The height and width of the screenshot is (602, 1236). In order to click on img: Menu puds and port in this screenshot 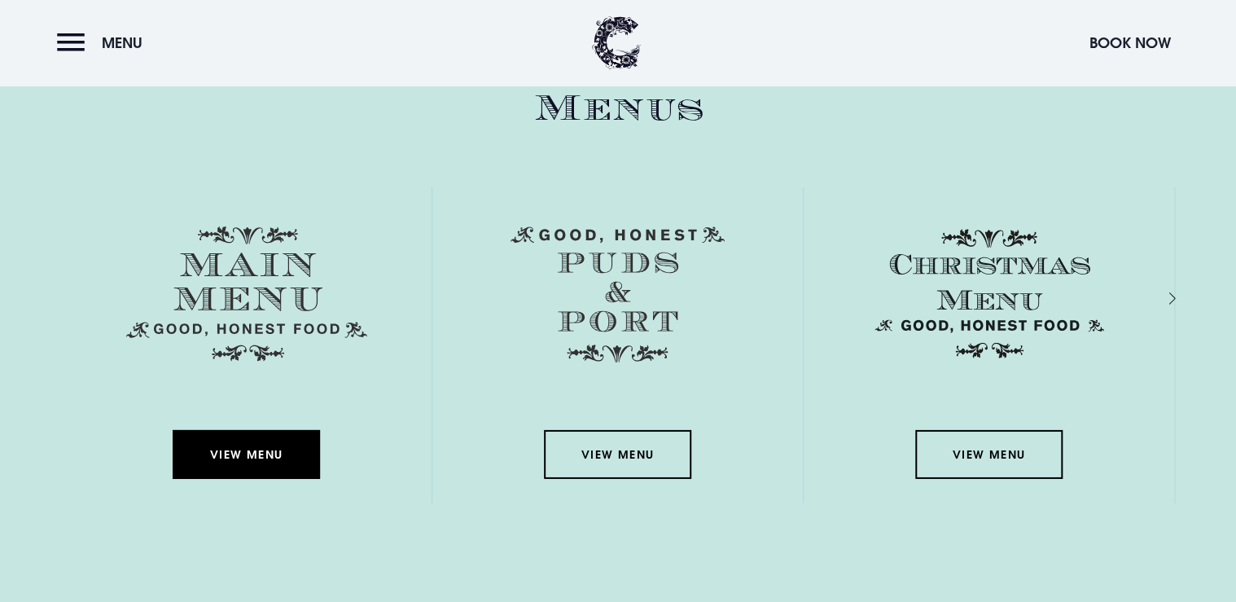, I will do `click(617, 295)`.